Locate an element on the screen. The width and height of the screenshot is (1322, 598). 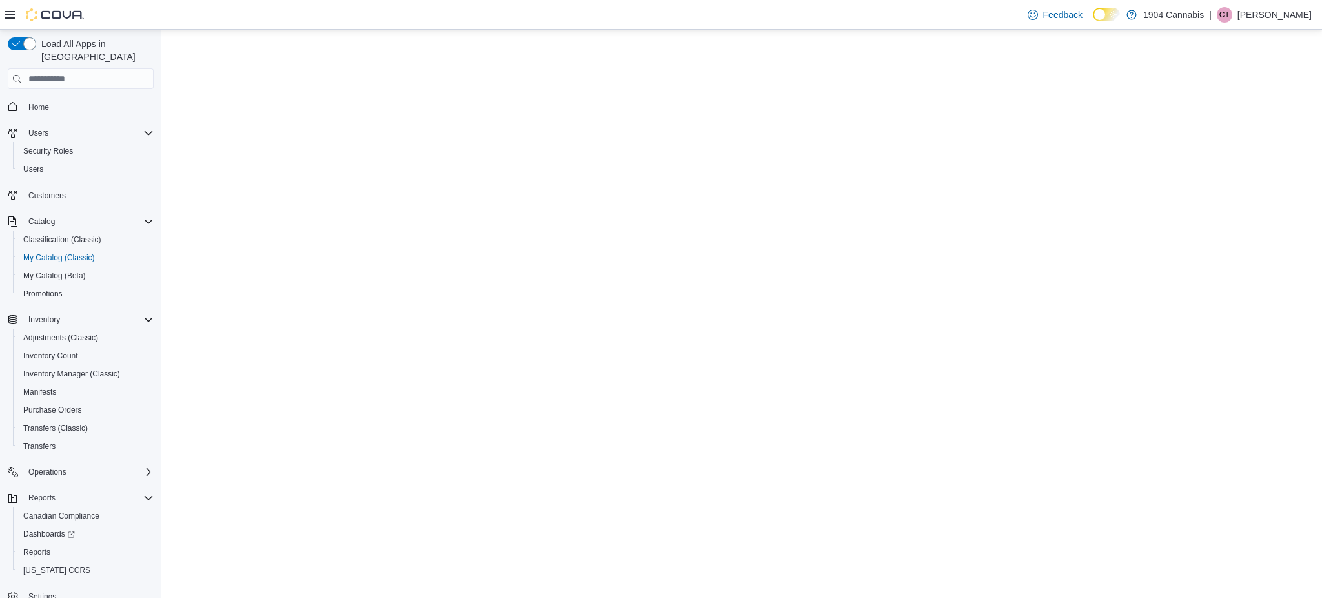
span: Dark Mode is located at coordinates (1093, 21).